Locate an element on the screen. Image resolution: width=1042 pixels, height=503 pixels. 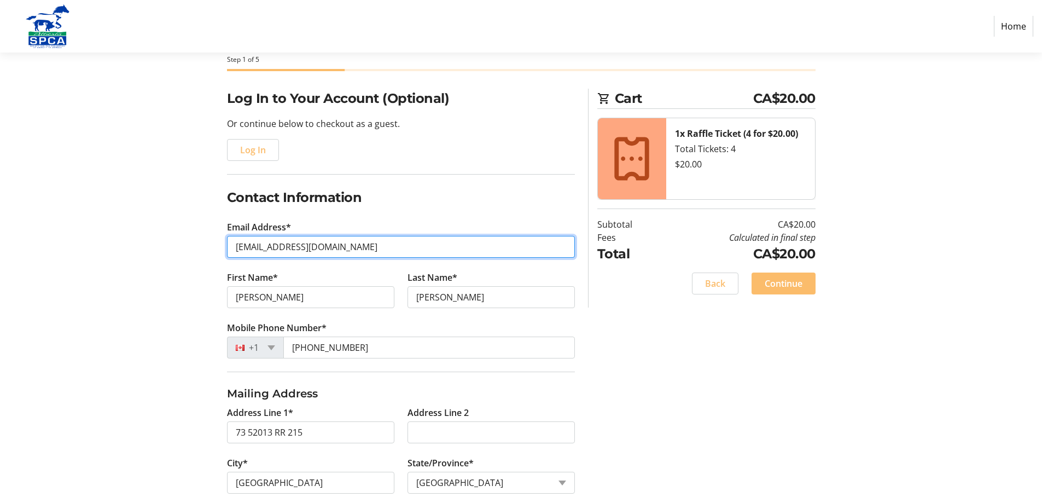
label: City* is located at coordinates (237, 463).